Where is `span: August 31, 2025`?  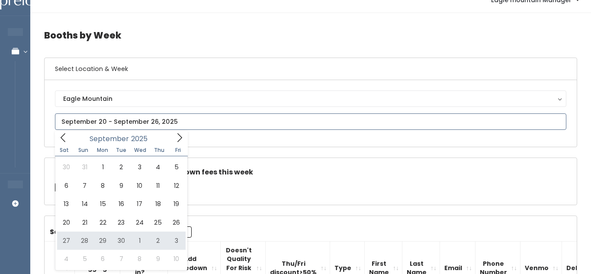 span: August 31, 2025 is located at coordinates (84, 167).